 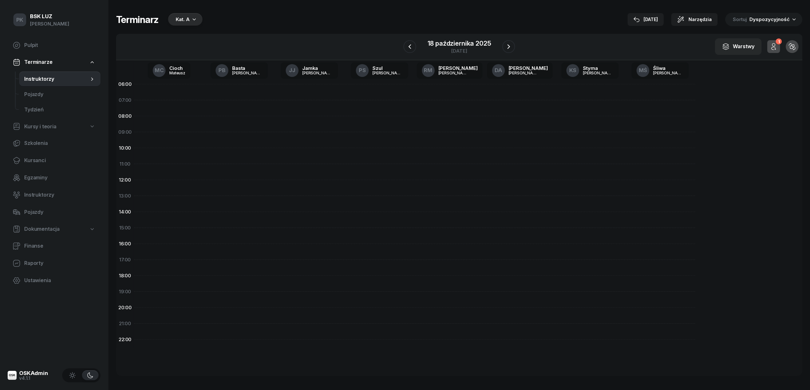 I want to click on span: Tydzień, so click(x=60, y=110).